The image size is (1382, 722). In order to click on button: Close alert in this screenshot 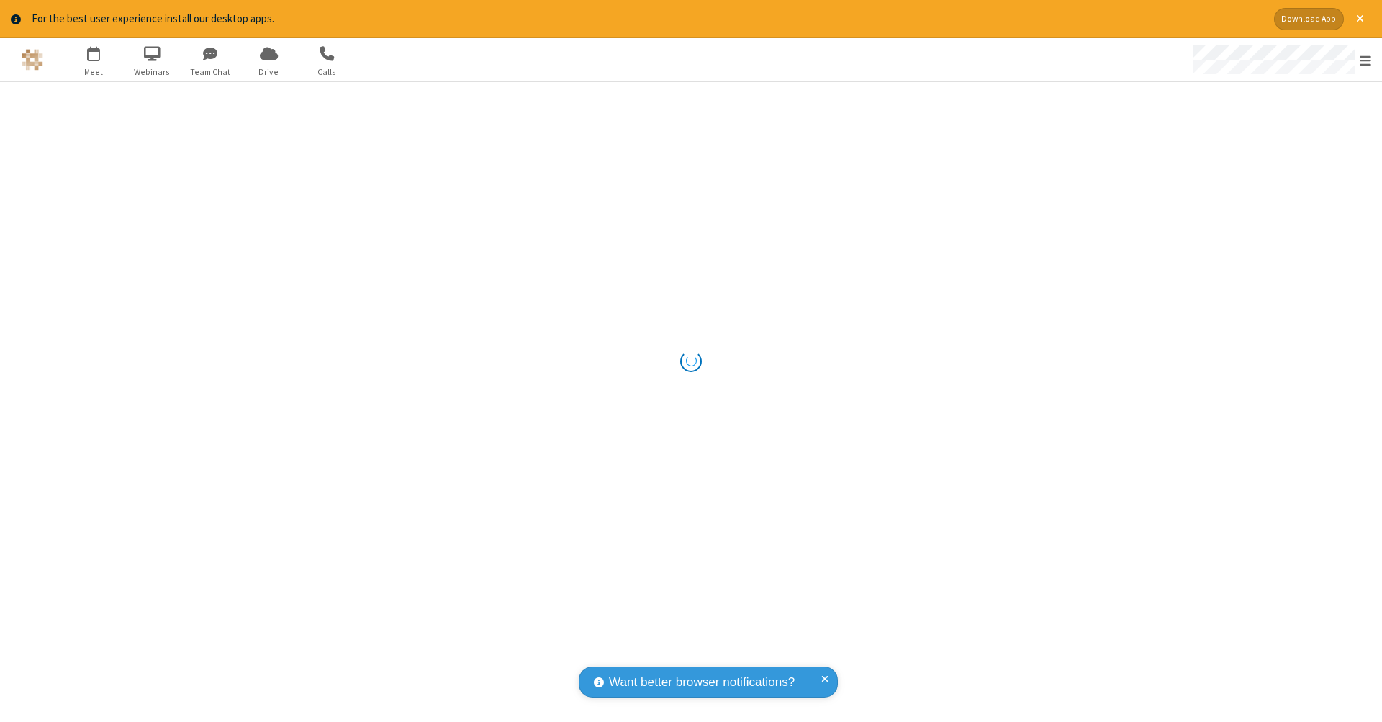, I will do `click(1360, 19)`.